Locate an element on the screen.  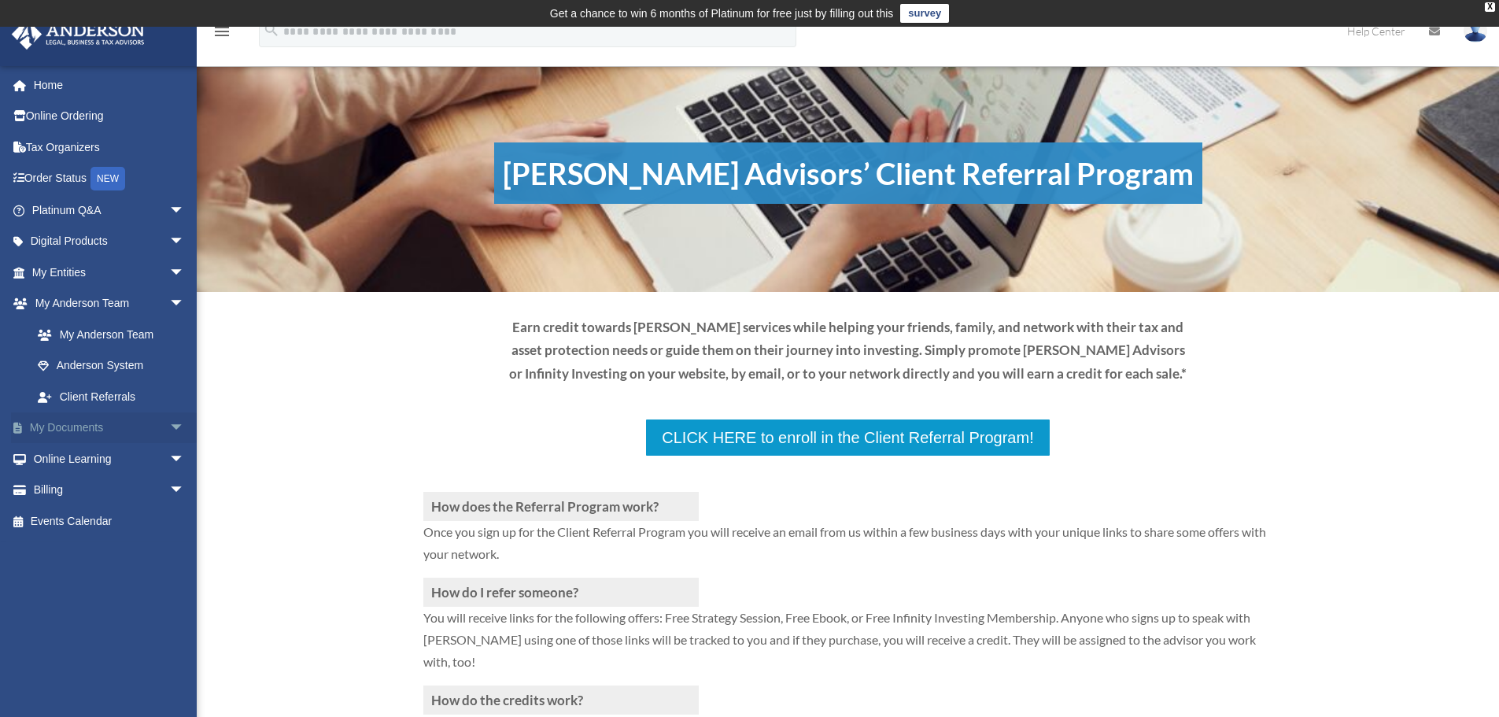
i: search is located at coordinates (271, 30).